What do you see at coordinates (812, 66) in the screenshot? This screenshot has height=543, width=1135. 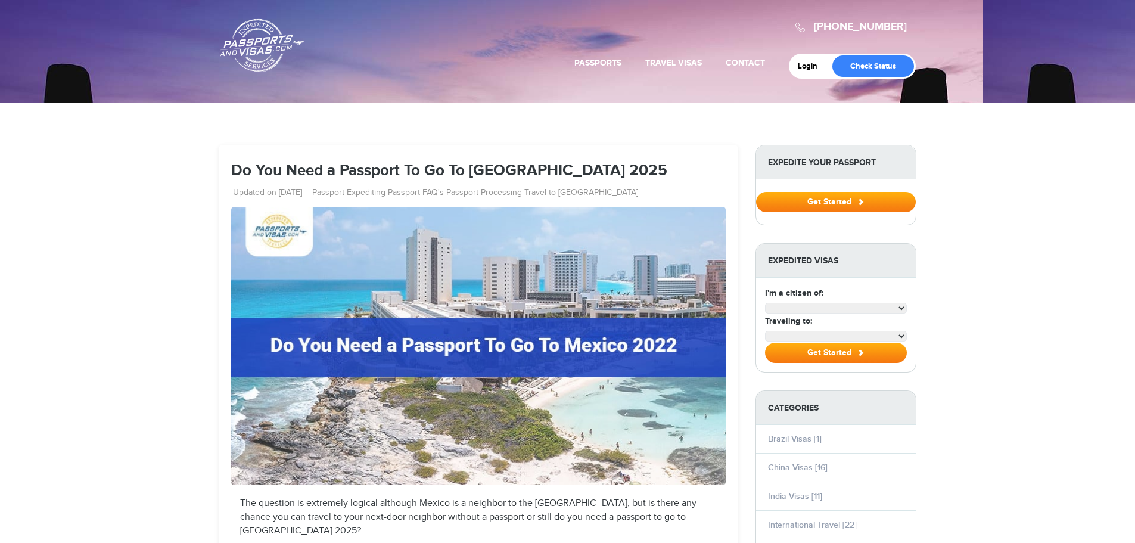 I see `a: Login` at bounding box center [812, 66].